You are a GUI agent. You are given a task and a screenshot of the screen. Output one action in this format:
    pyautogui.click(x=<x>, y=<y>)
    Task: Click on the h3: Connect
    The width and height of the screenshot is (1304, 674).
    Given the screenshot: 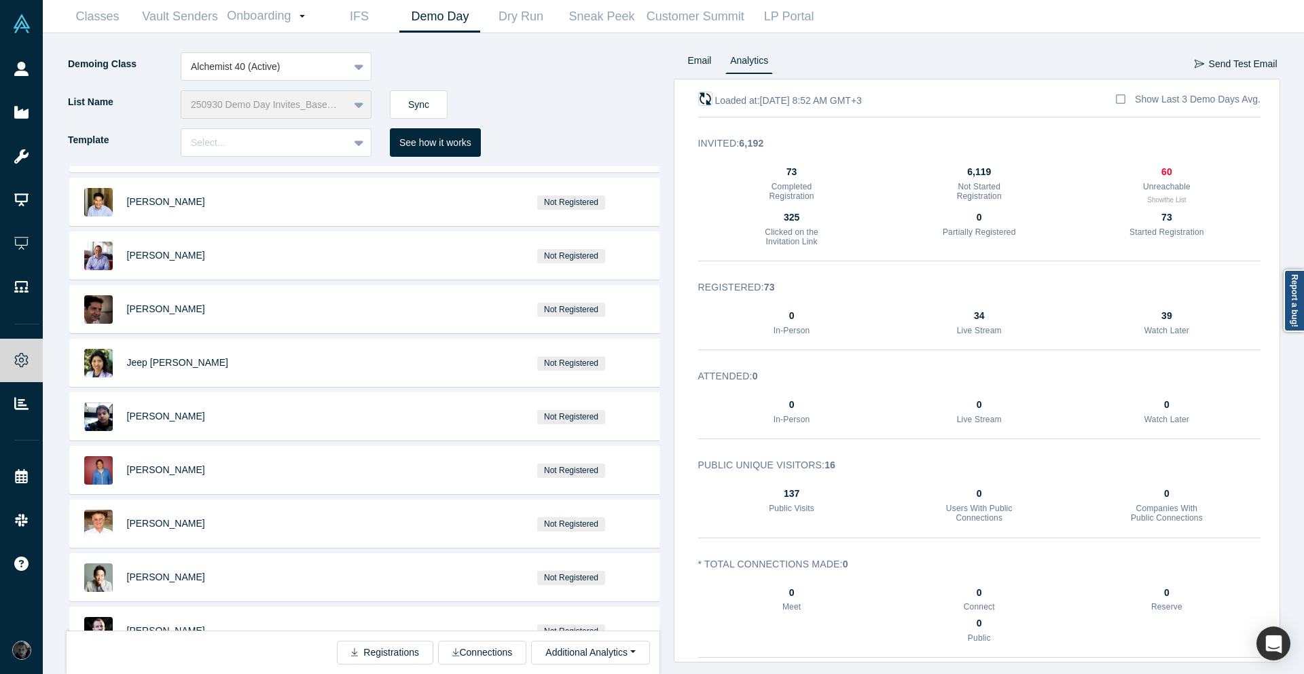 What is the action you would take?
    pyautogui.click(x=979, y=607)
    